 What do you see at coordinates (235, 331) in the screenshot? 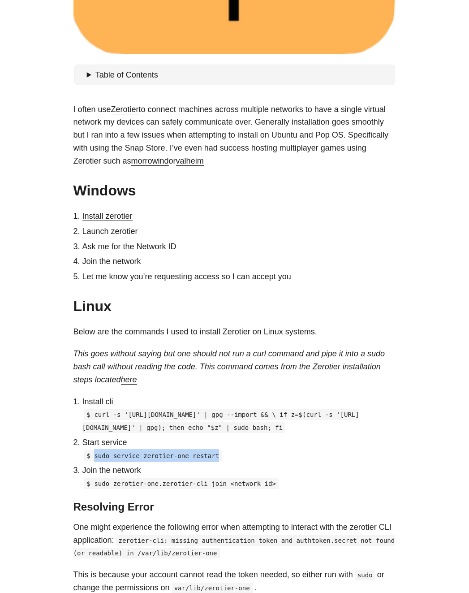
I see `p: Below are the commands I used to install Zerotier on Linux systems.` at bounding box center [235, 331].